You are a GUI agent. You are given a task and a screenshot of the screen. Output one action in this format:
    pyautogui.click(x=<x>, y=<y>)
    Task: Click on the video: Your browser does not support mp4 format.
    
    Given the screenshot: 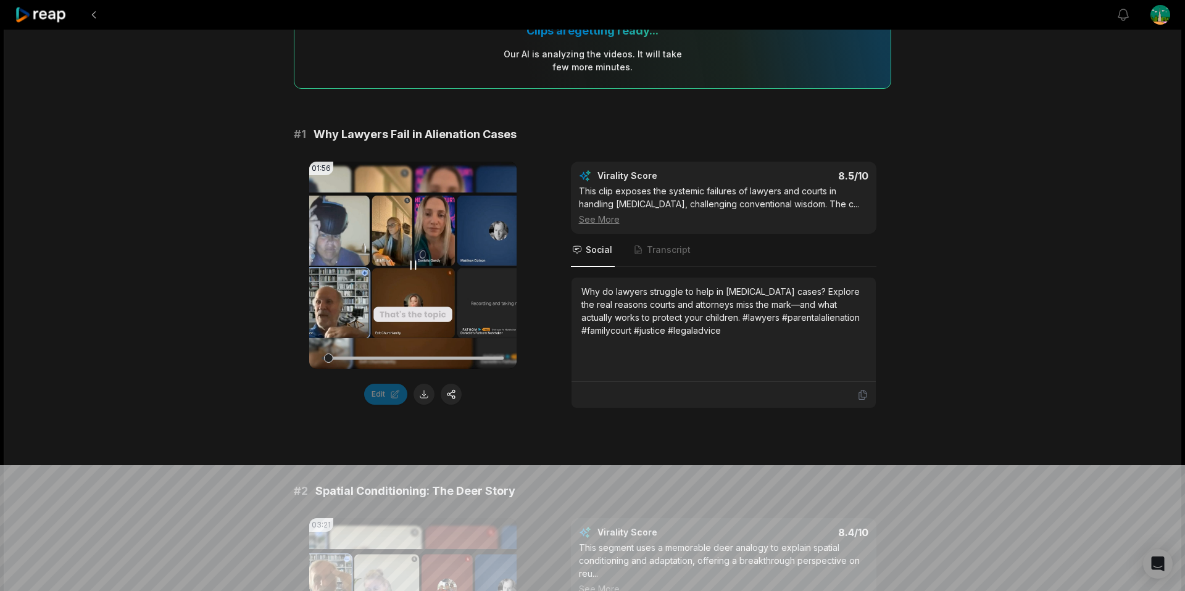 What is the action you would take?
    pyautogui.click(x=413, y=265)
    